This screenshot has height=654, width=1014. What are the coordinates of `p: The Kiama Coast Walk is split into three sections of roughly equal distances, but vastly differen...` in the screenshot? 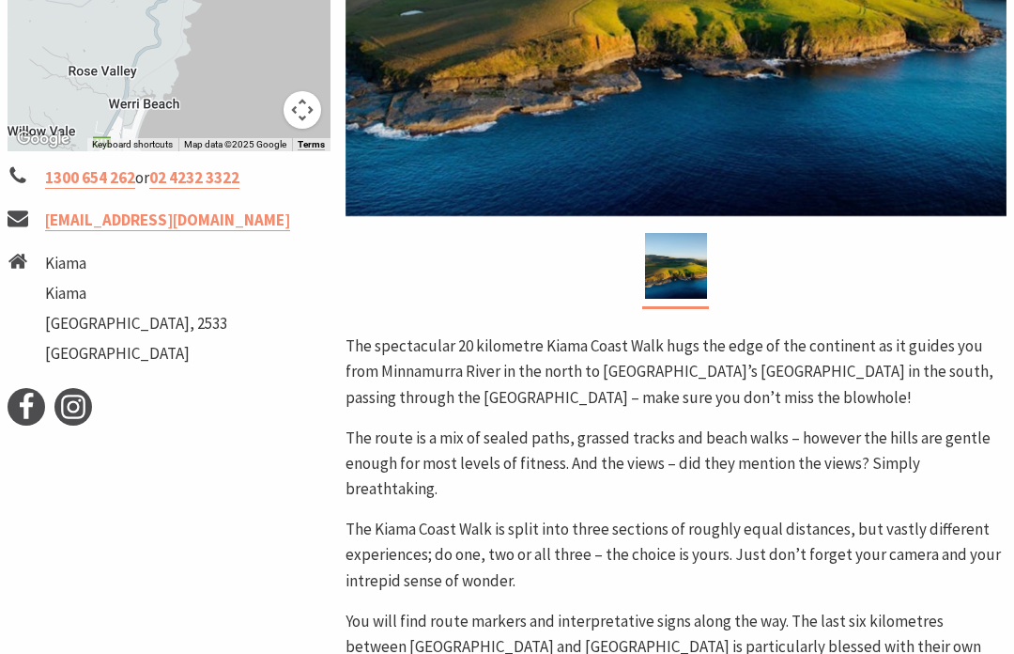 It's located at (676, 555).